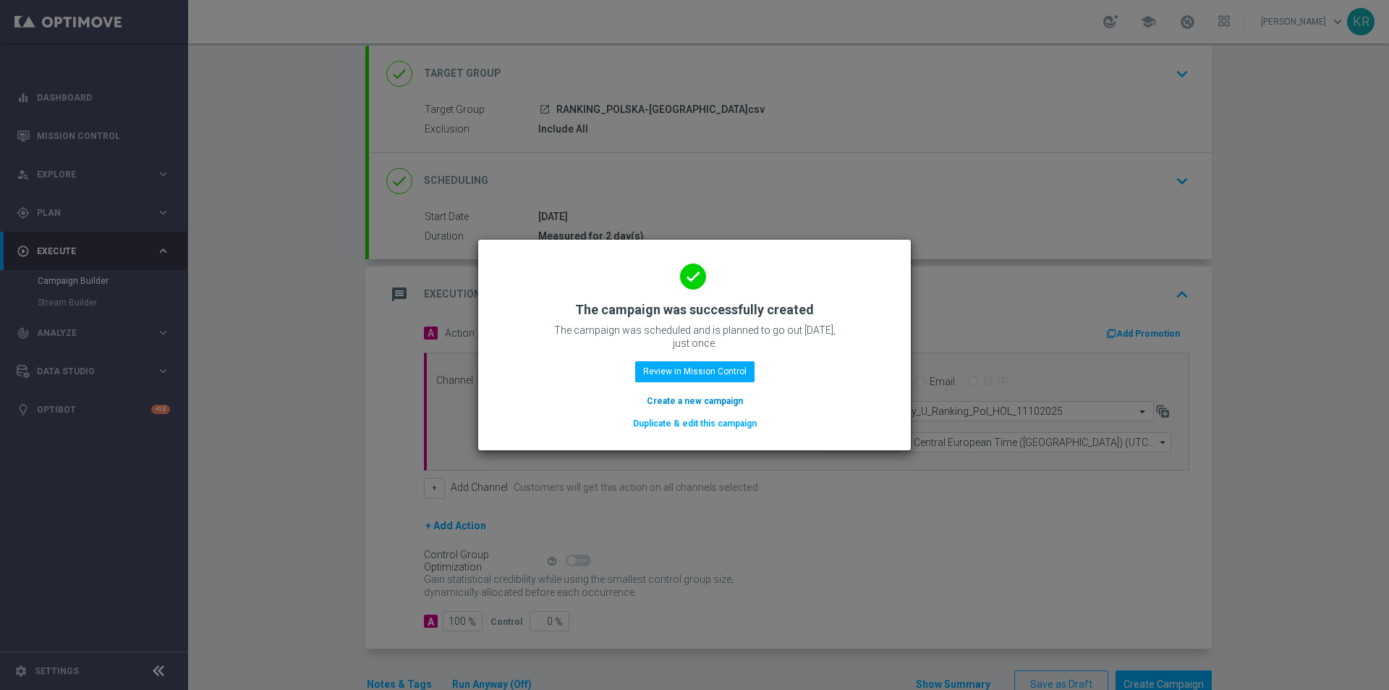  I want to click on button: Duplicate & edit this campaign, so click(695, 423).